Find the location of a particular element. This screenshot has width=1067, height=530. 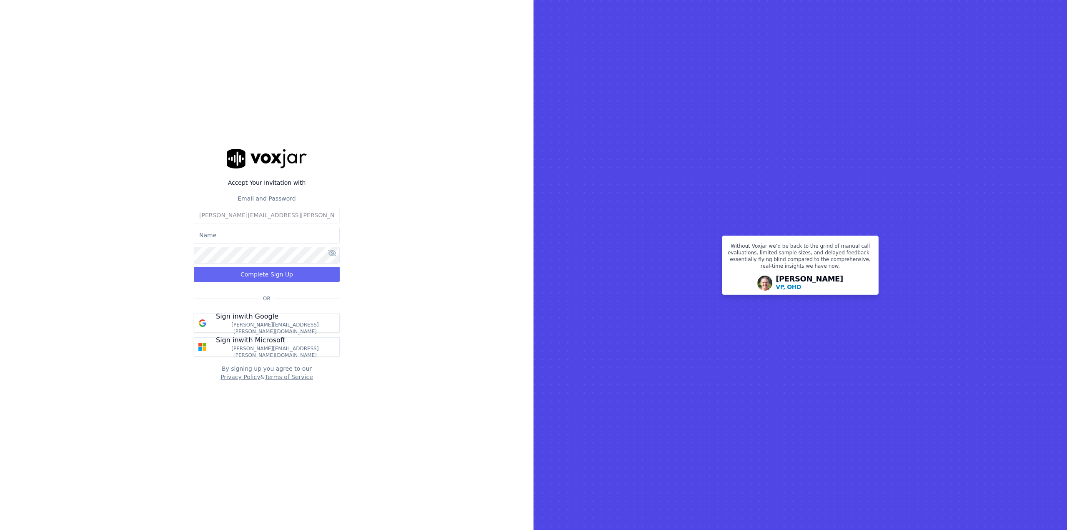

span: Or is located at coordinates (267, 298).